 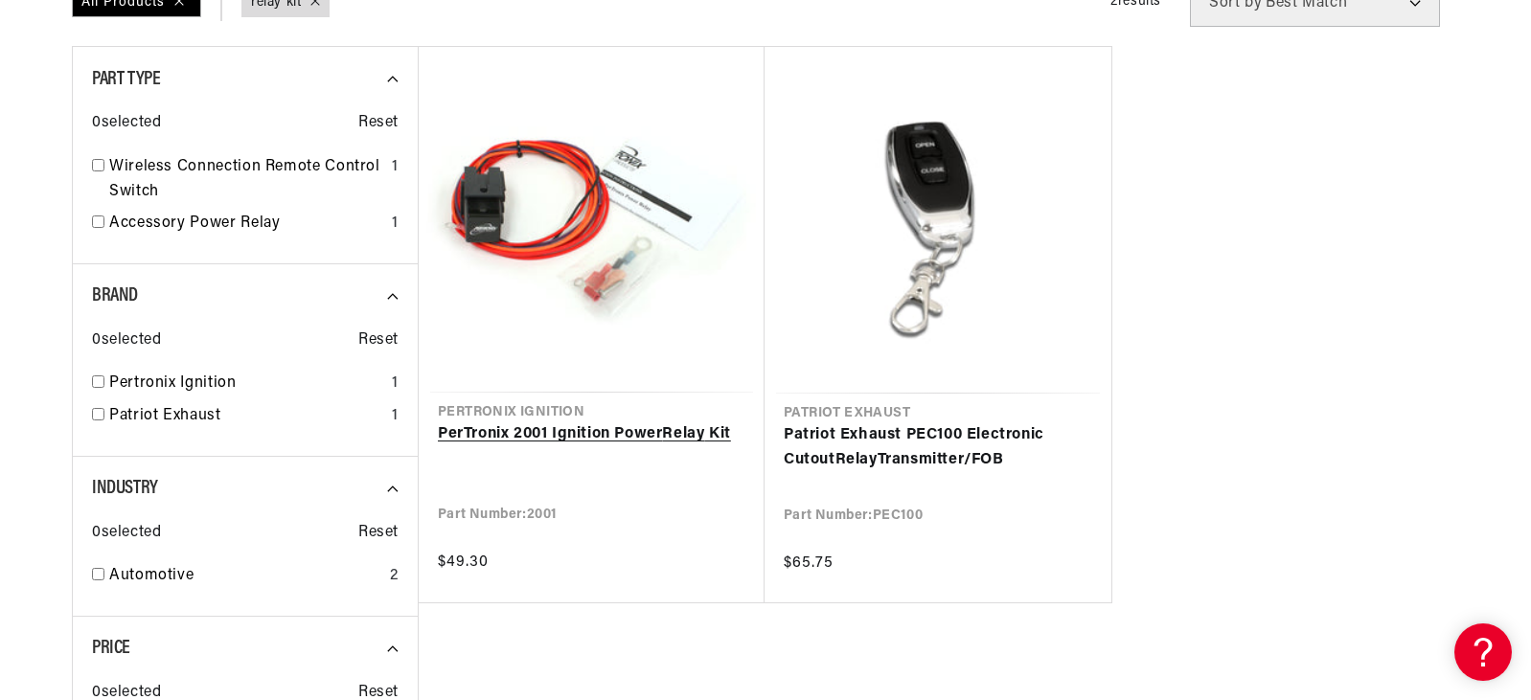 What do you see at coordinates (246, 179) in the screenshot?
I see `a: Wireless Connection Remote Control Switch` at bounding box center [246, 179].